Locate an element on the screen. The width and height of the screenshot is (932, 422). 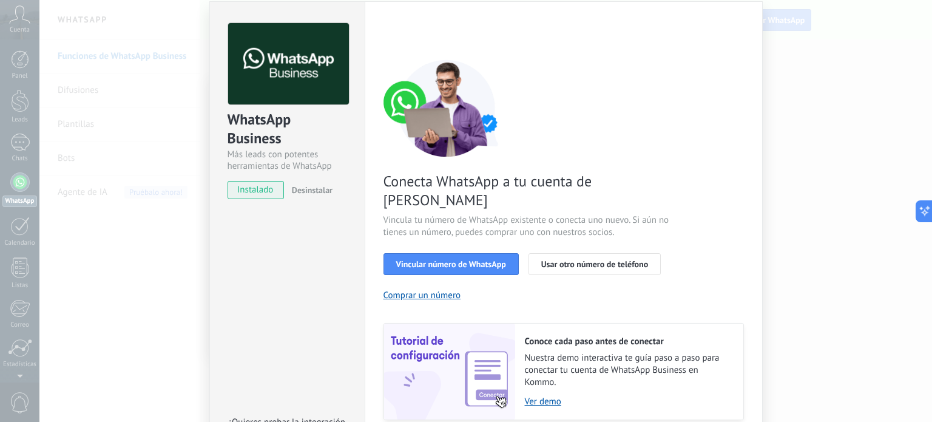
img: logo_main.png is located at coordinates (288, 64).